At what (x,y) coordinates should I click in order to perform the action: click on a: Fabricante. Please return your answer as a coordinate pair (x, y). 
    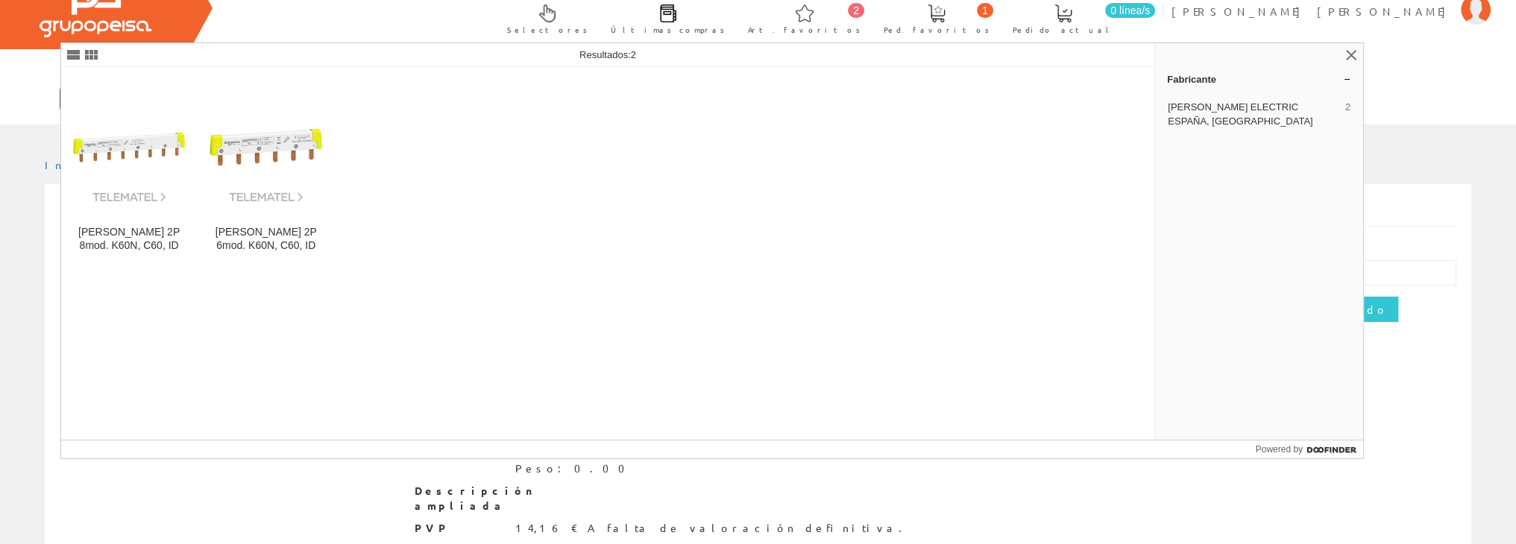
    Looking at the image, I should click on (1259, 79).